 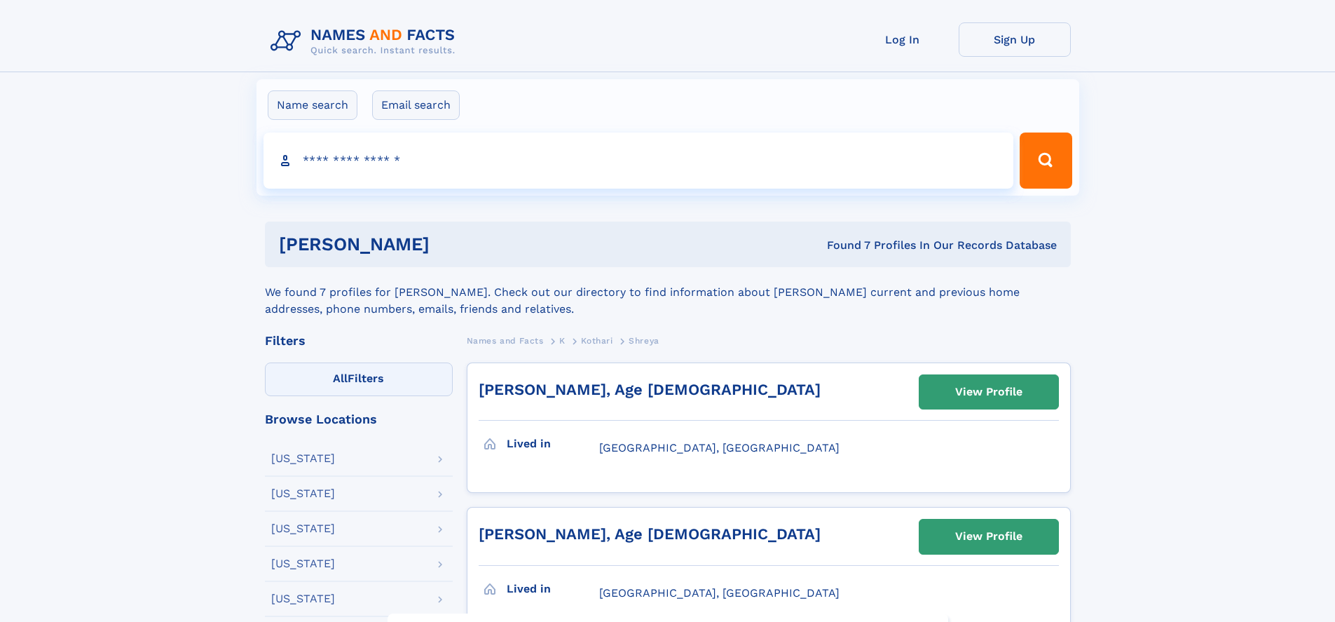 What do you see at coordinates (596, 340) in the screenshot?
I see `a: Kothari` at bounding box center [596, 340].